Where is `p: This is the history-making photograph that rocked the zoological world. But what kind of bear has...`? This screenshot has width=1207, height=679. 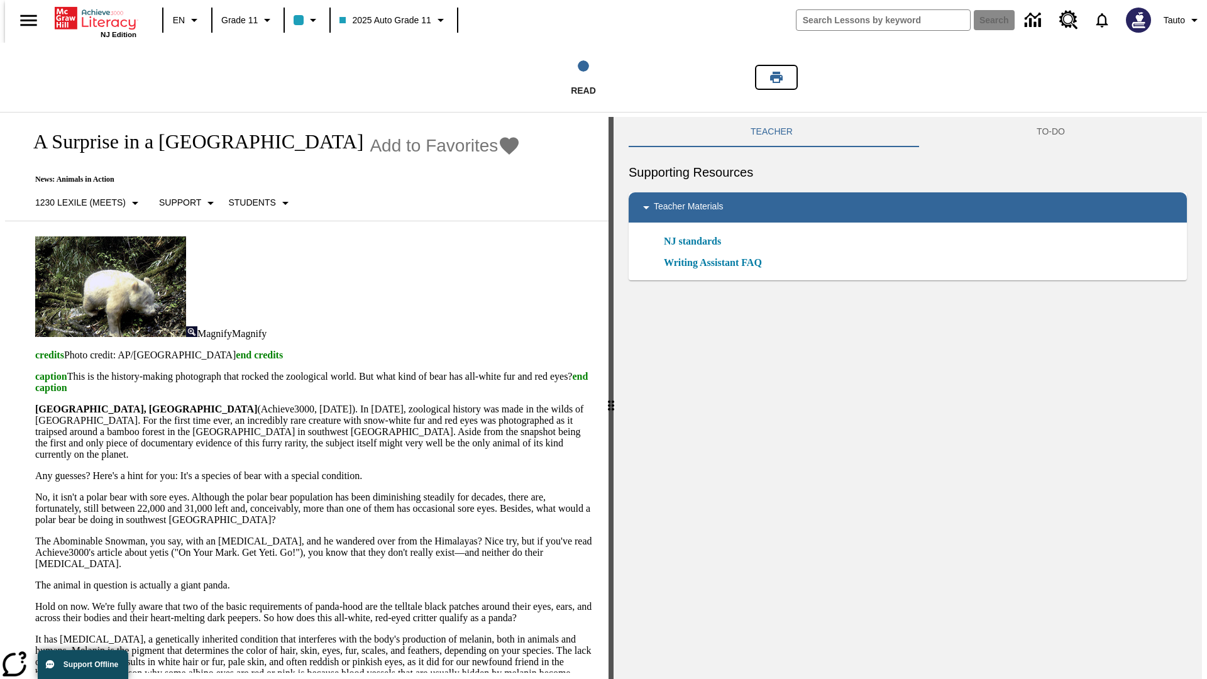
p: This is the history-making photograph that rocked the zoological world. But what kind of bear has... is located at coordinates (314, 382).